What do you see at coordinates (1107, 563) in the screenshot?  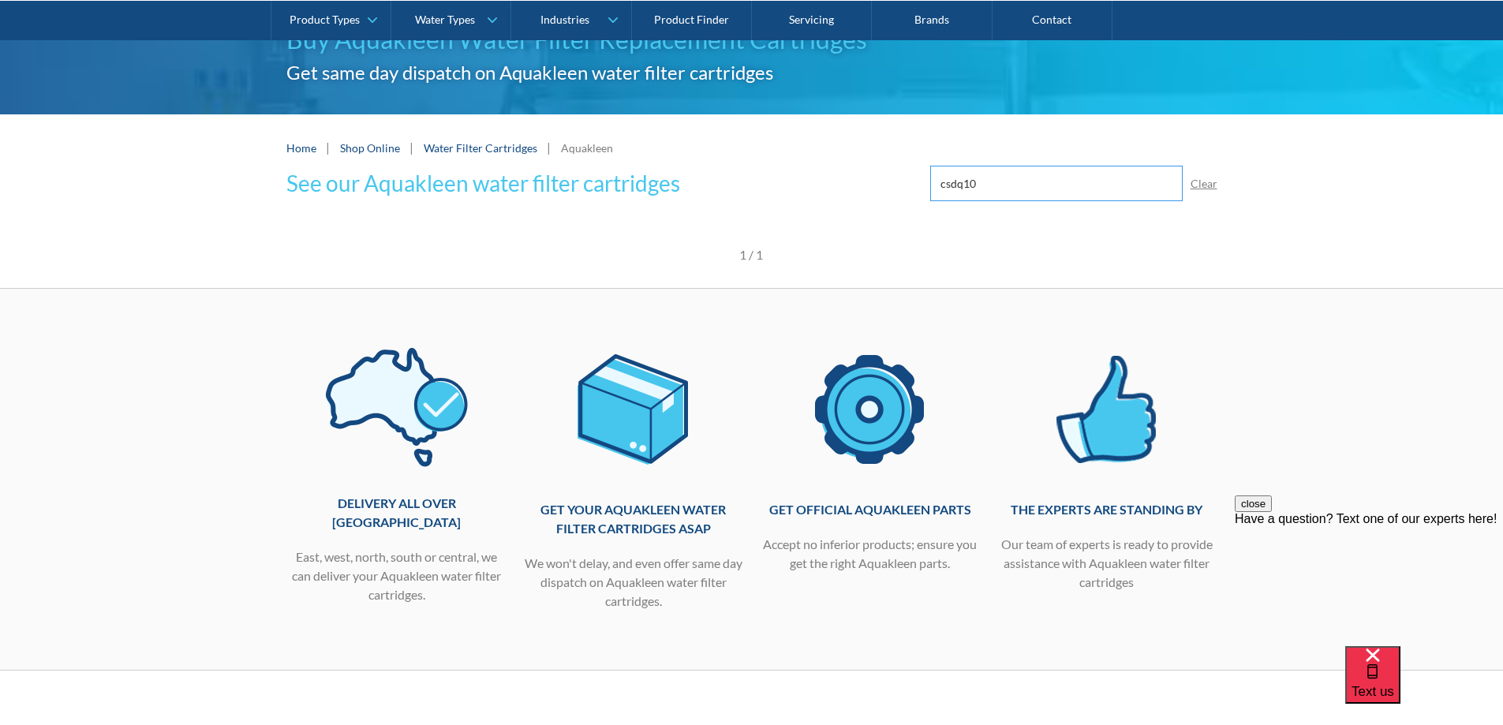 I see `p: Our team of experts is ready to provide assistance with Aquakleen water filter cartridges` at bounding box center [1107, 563].